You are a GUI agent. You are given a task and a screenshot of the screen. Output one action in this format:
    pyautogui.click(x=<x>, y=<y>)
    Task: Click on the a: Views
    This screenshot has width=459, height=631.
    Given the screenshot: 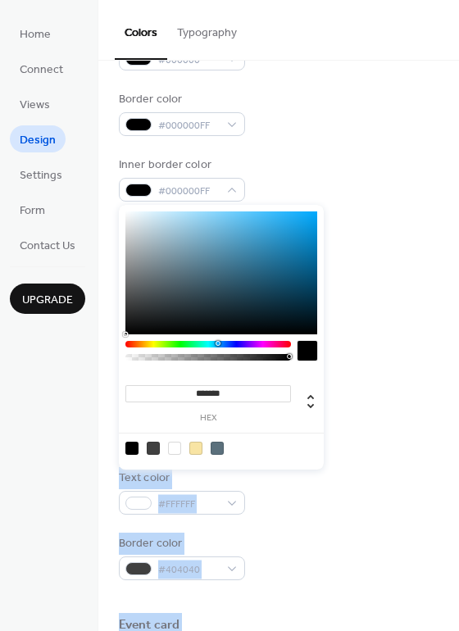 What is the action you would take?
    pyautogui.click(x=34, y=103)
    